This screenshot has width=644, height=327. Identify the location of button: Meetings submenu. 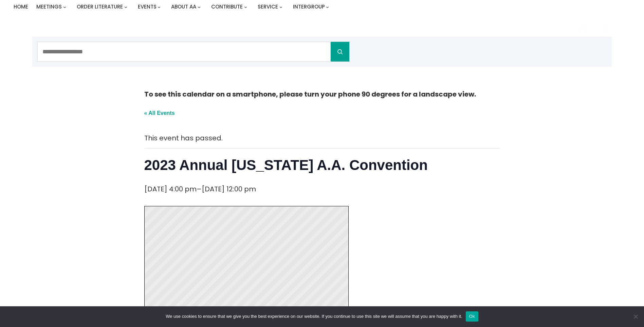
(65, 7).